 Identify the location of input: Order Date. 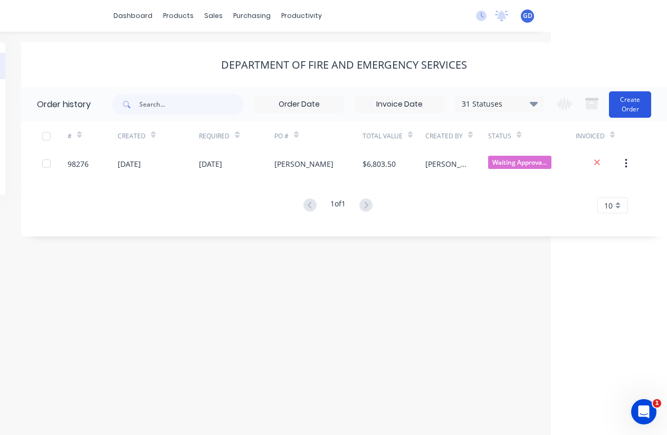
(299, 104).